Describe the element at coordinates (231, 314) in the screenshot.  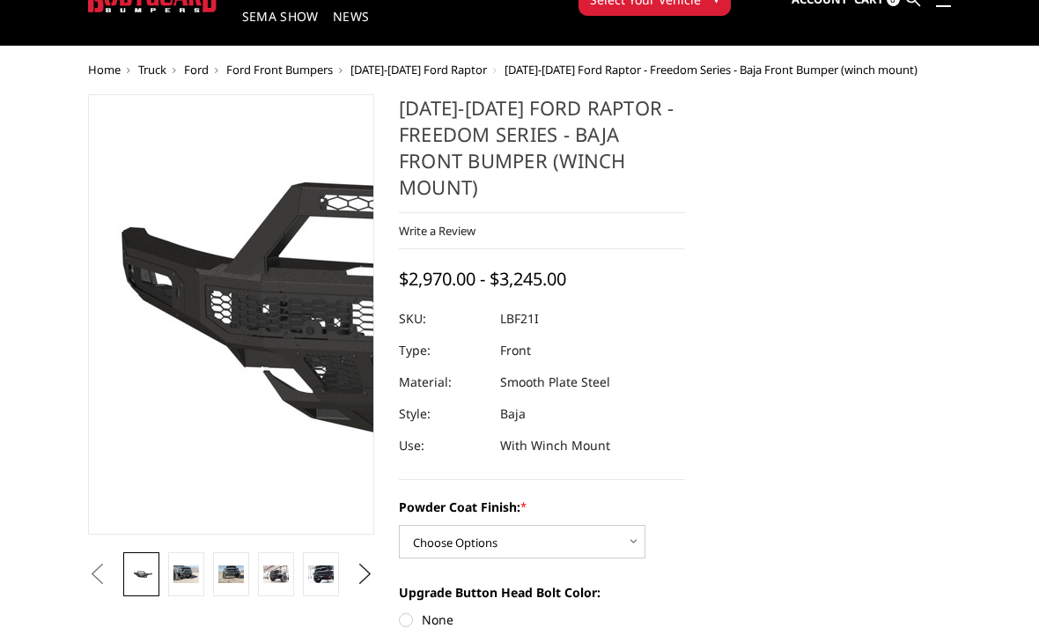
I see `a: 2021-2025 Ford Raptor - Freedom Series - Baja Front Bumper (winch mount)` at that location.